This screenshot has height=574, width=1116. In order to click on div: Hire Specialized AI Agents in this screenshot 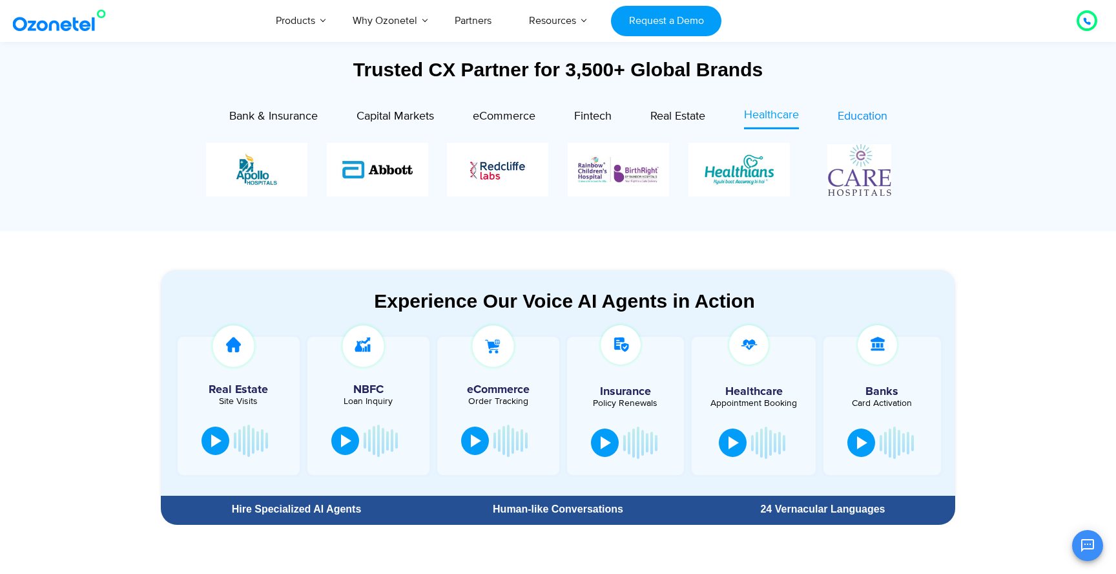, I will do `click(296, 509)`.